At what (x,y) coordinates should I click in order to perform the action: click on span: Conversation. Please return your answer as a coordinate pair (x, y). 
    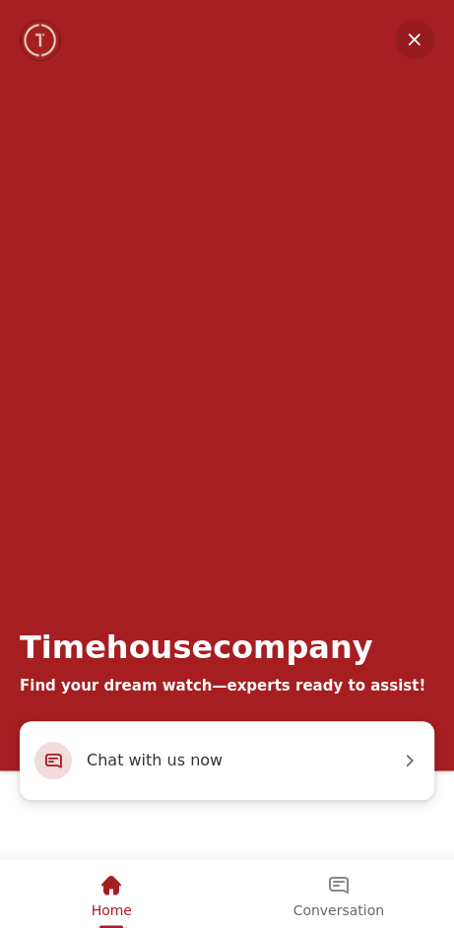
    Looking at the image, I should click on (339, 910).